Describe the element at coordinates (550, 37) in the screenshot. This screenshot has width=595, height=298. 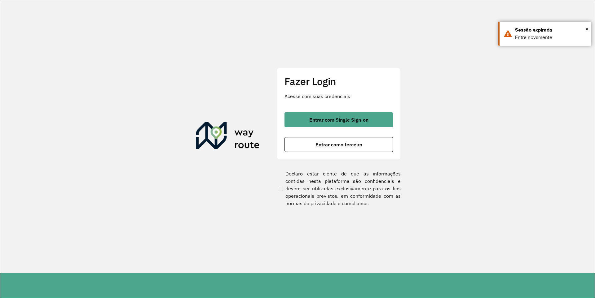
I see `div: Entre novamente` at that location.